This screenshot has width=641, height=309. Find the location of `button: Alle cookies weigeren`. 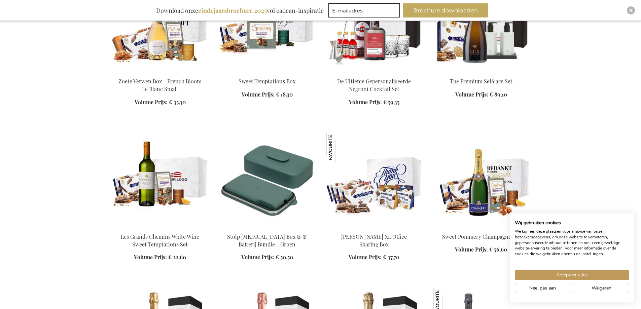

button: Alle cookies weigeren is located at coordinates (602, 288).